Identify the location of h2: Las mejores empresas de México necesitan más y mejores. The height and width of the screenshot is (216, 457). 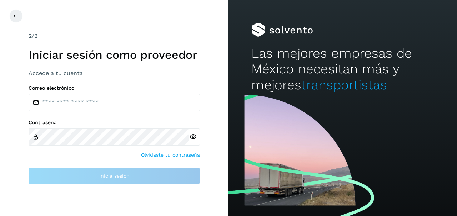
(342, 69).